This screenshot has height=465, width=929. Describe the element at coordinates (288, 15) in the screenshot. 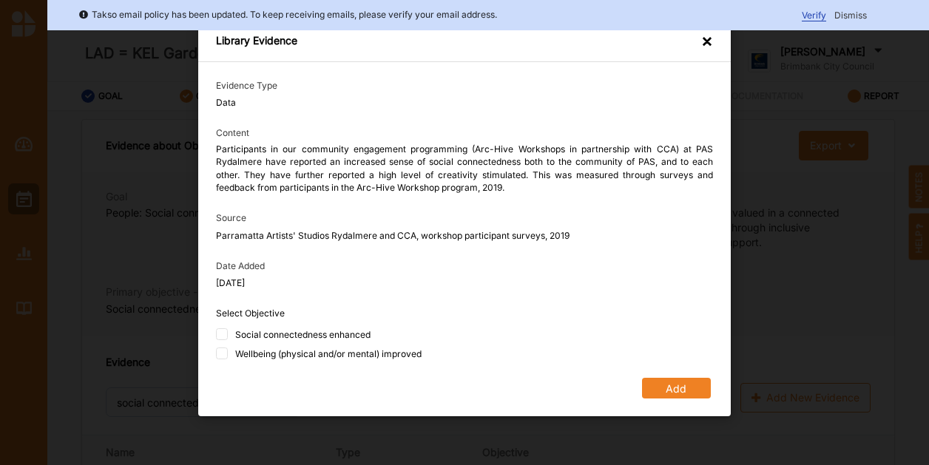

I see `div: Takso email policy has been updated. To keep receiving emails, please verify your email address.` at that location.